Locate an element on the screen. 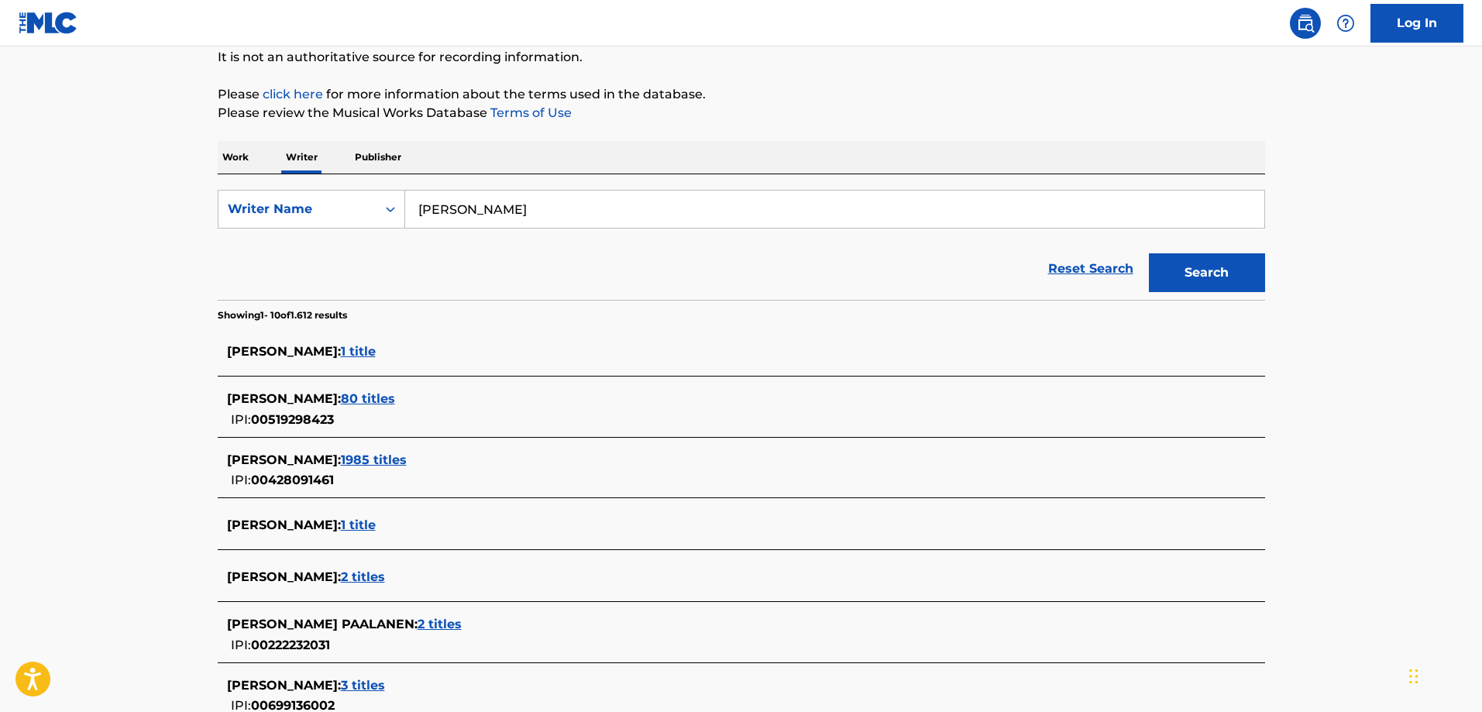 This screenshot has width=1482, height=712. img: help is located at coordinates (1346, 23).